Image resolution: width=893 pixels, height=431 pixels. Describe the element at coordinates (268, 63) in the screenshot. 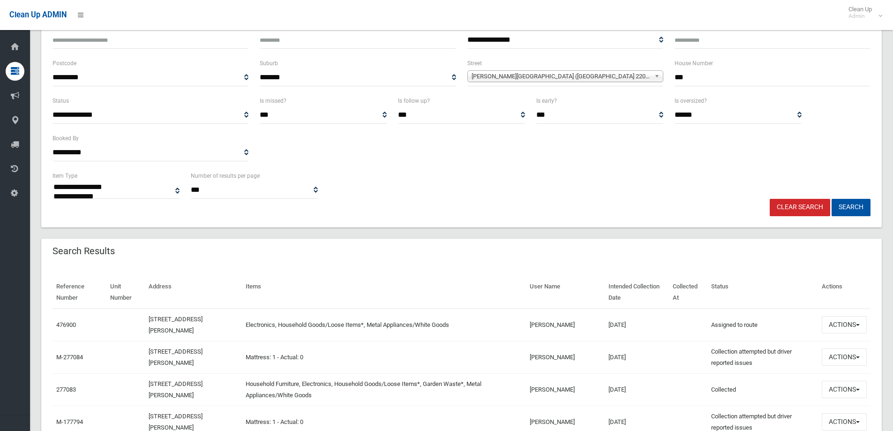

I see `label: Suburb` at that location.